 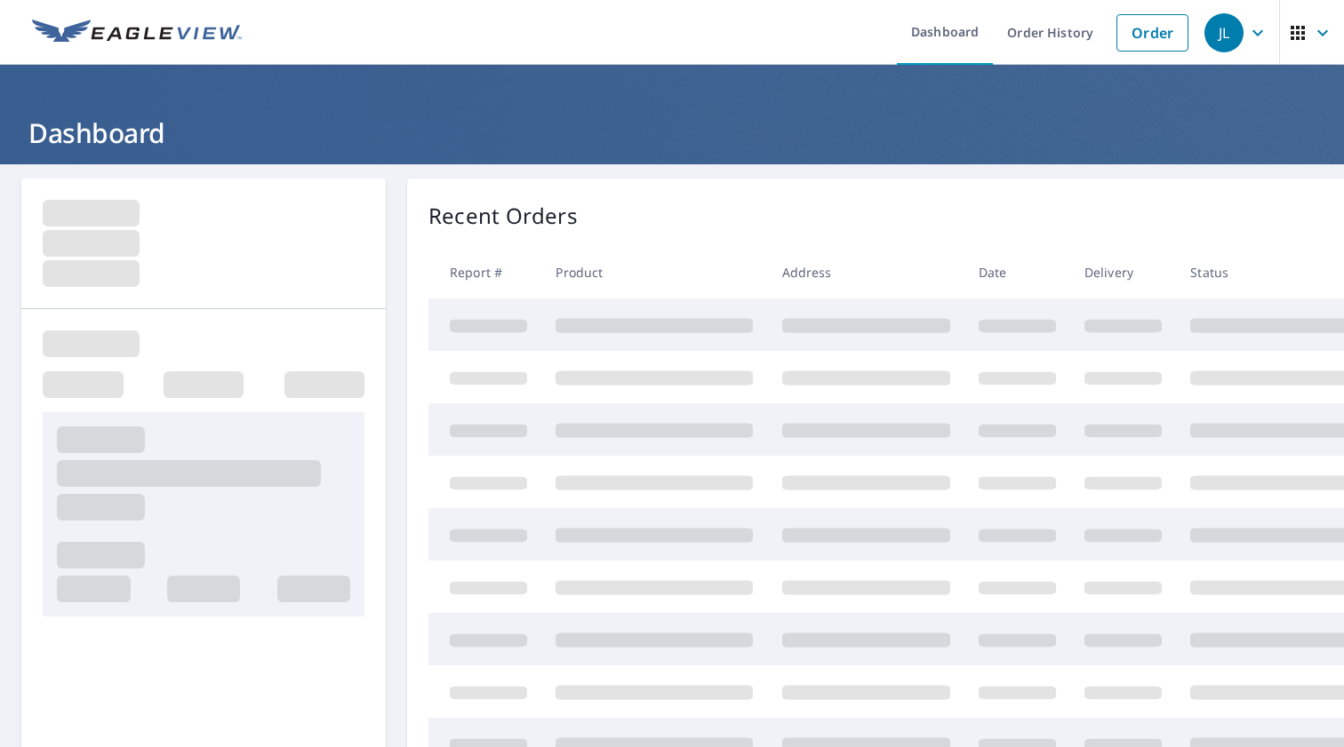 I want to click on div: JL, so click(x=1224, y=33).